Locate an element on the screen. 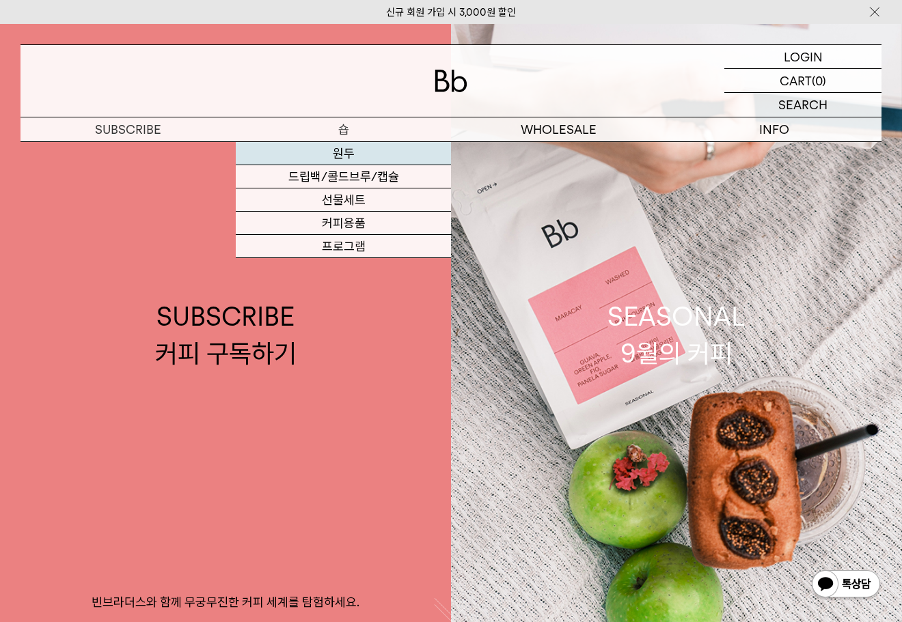 Image resolution: width=902 pixels, height=622 pixels. p: SUBSCRIBE is located at coordinates (128, 129).